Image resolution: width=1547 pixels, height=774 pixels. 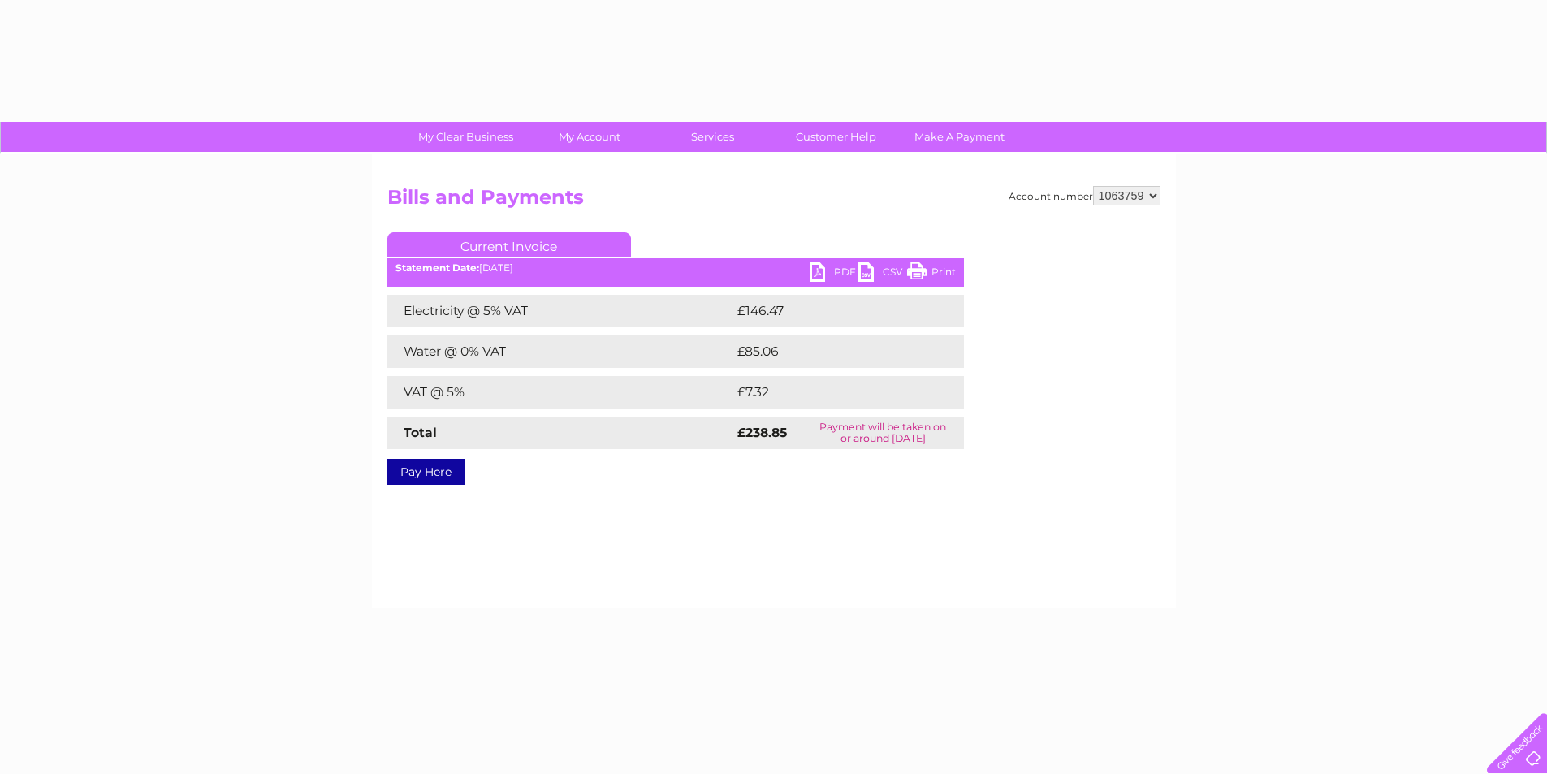 What do you see at coordinates (834, 274) in the screenshot?
I see `a: PDF` at bounding box center [834, 274].